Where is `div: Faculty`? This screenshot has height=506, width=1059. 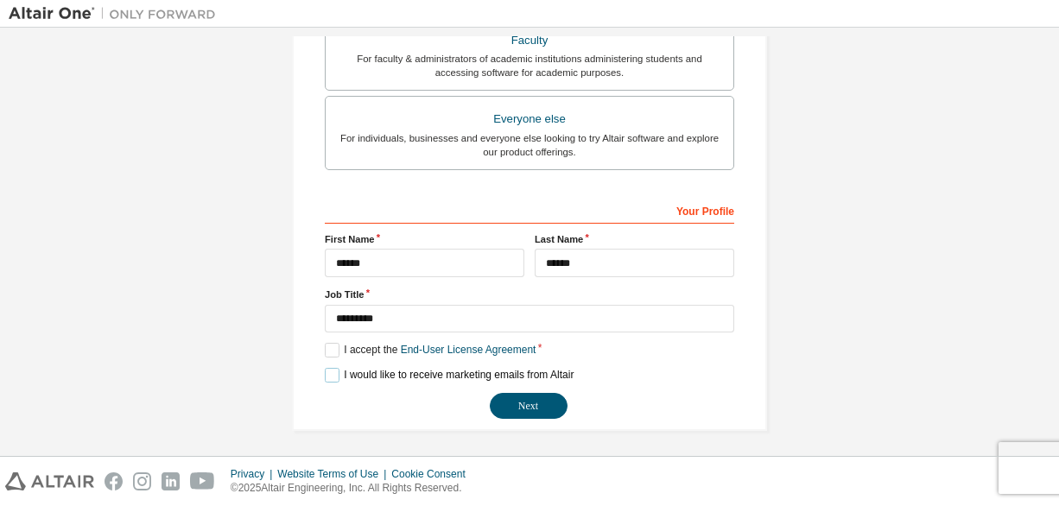 div: Faculty is located at coordinates (530, 41).